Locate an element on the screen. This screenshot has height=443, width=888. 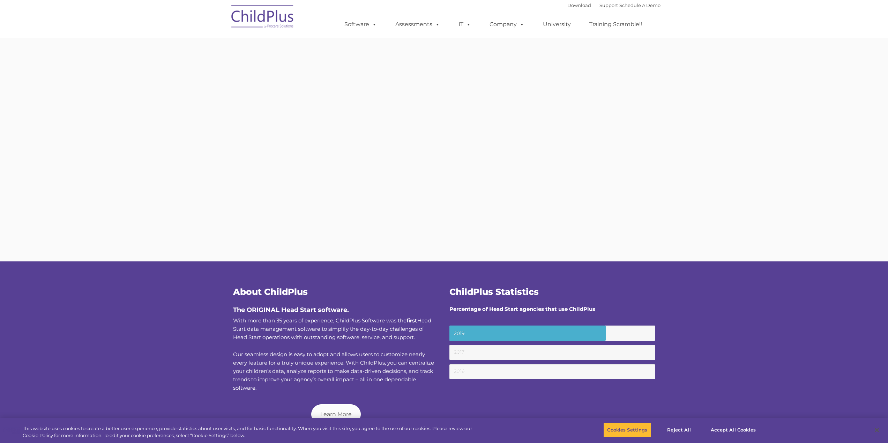
span: With more than 35 years of experience, ChildPlus Software was the Head Start data management soft... is located at coordinates (332, 329).